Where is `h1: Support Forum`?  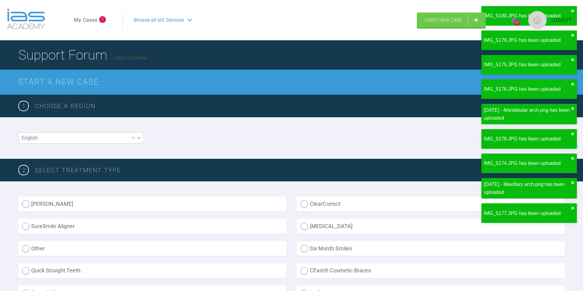 h1: Support Forum is located at coordinates (83, 55).